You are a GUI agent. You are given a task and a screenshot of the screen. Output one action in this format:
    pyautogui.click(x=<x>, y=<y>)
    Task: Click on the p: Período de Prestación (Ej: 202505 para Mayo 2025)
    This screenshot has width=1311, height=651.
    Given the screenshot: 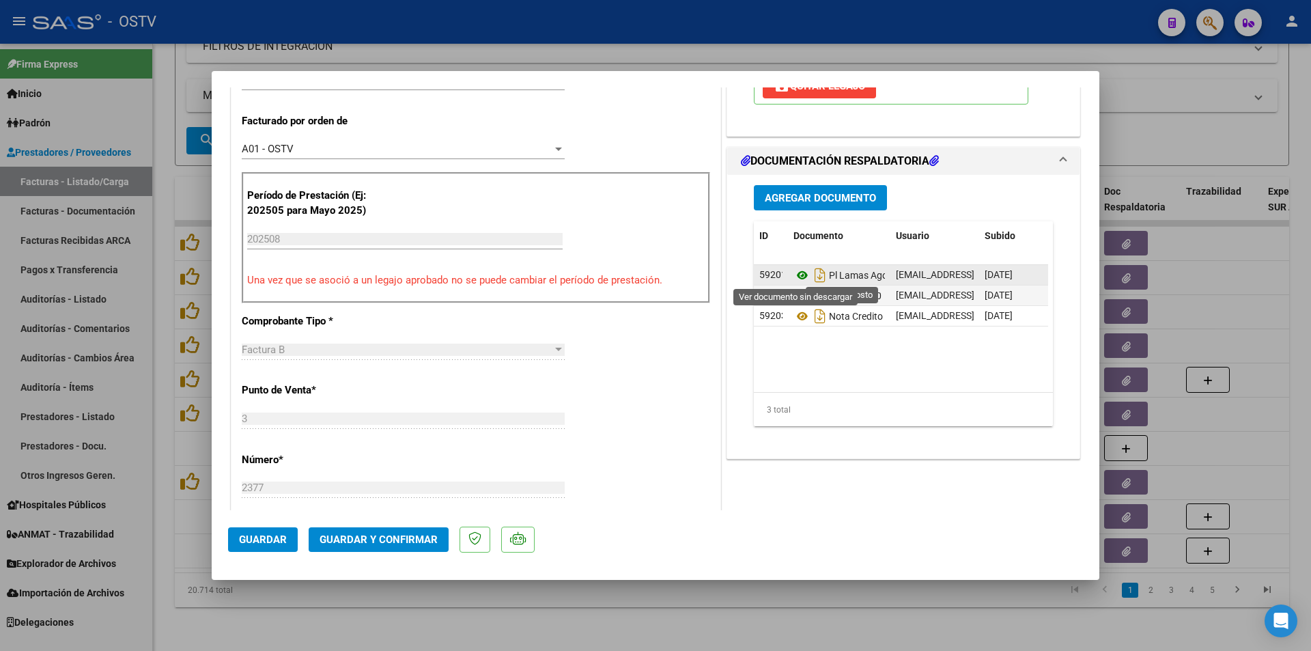 What is the action you would take?
    pyautogui.click(x=316, y=203)
    